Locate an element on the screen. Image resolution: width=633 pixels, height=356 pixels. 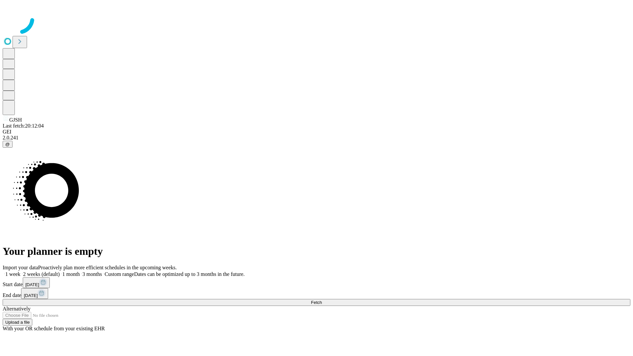
span: Proactively plan more efficient schedules in the upcoming weeks. is located at coordinates (108, 268).